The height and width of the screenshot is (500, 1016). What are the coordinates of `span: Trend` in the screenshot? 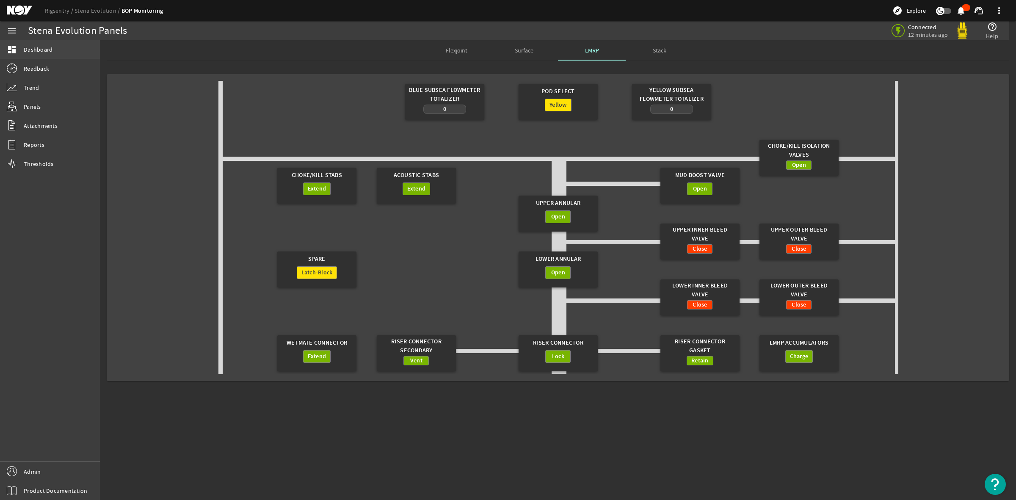 It's located at (31, 88).